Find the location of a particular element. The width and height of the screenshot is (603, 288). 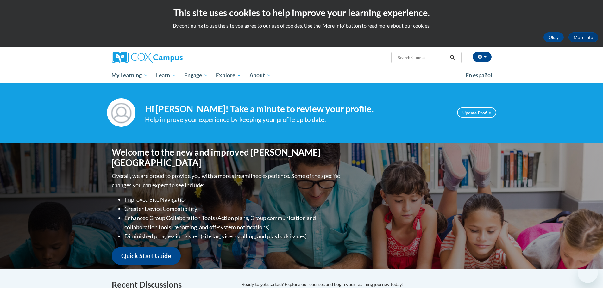

button: Okay is located at coordinates (553, 37).